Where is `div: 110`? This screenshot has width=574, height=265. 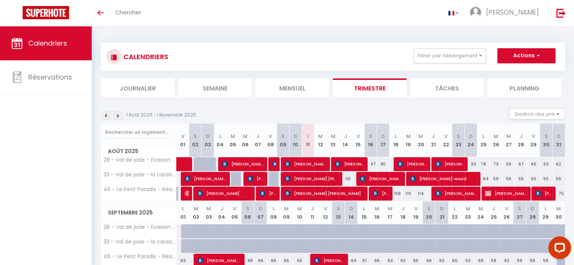
div: 110 is located at coordinates (345, 179).